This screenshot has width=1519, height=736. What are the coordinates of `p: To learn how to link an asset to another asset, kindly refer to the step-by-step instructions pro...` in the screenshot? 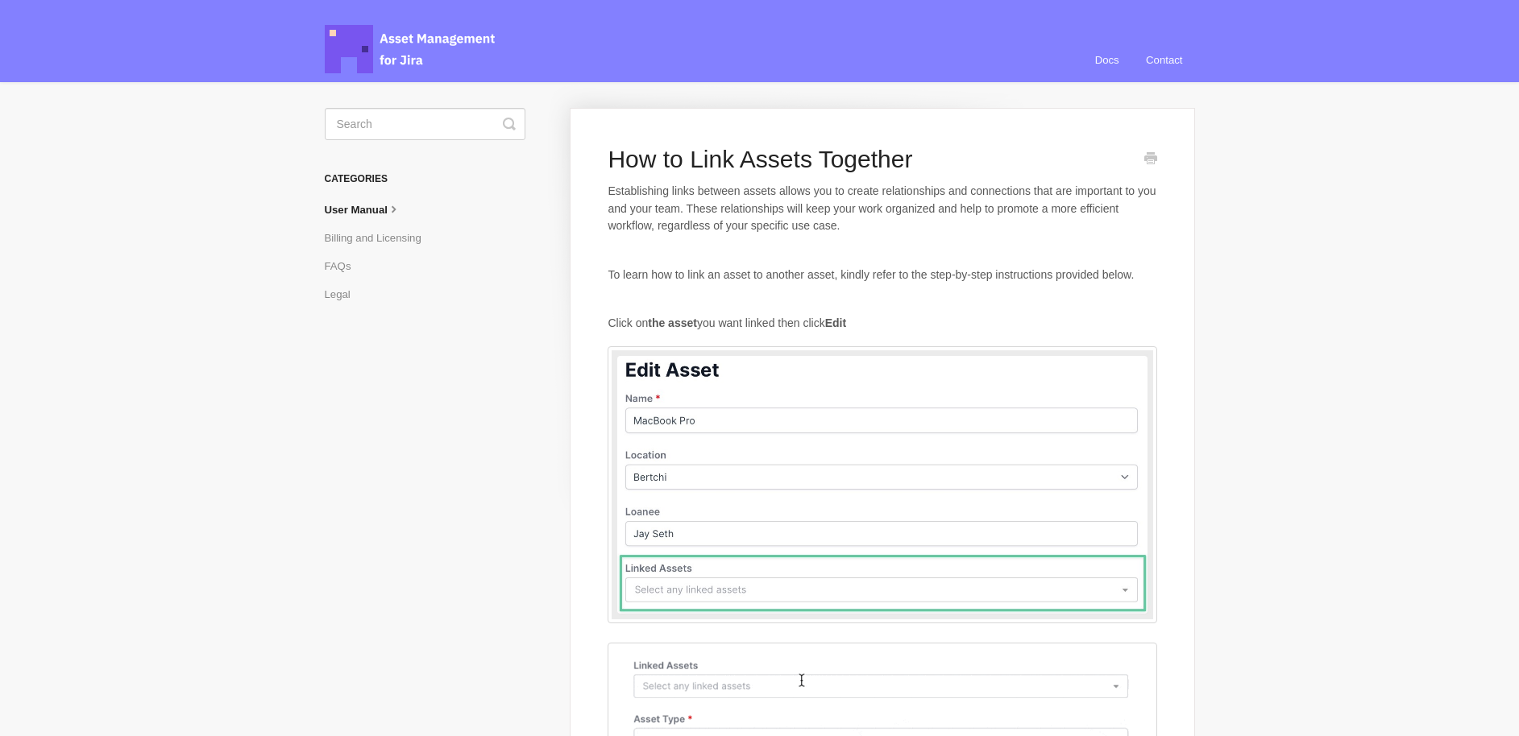 It's located at (881, 276).